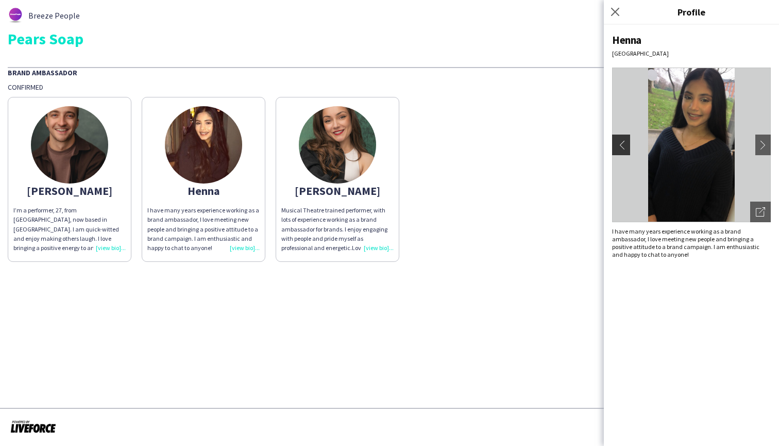 This screenshot has width=779, height=446. Describe the element at coordinates (390, 72) in the screenshot. I see `div: Brand Ambassador` at that location.